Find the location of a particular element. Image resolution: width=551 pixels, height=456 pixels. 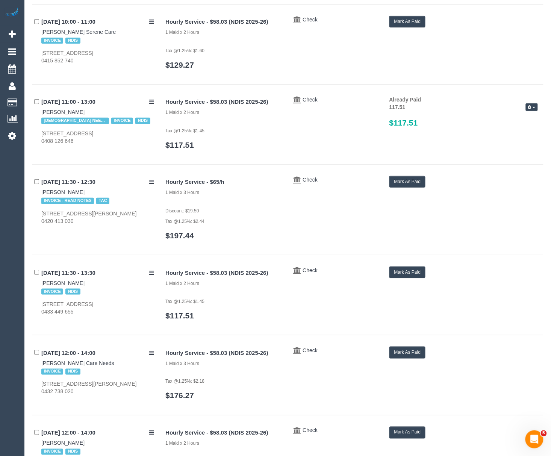

h3: $117.51 is located at coordinates (463, 122).